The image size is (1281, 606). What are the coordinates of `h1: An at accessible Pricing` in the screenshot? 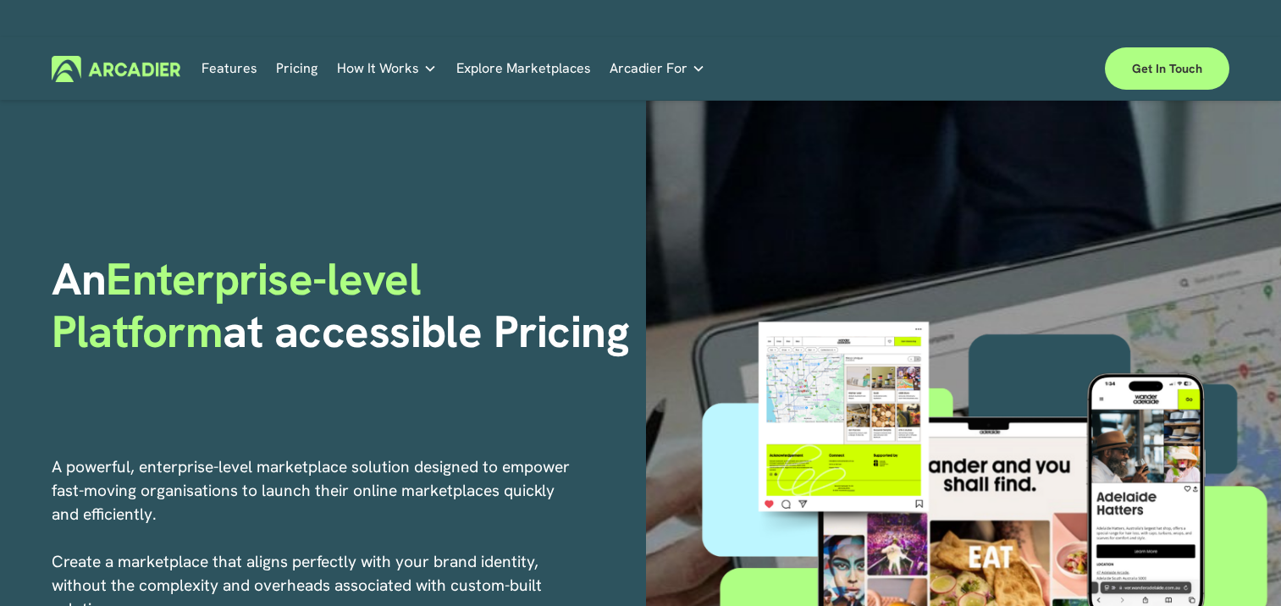 It's located at (343, 306).